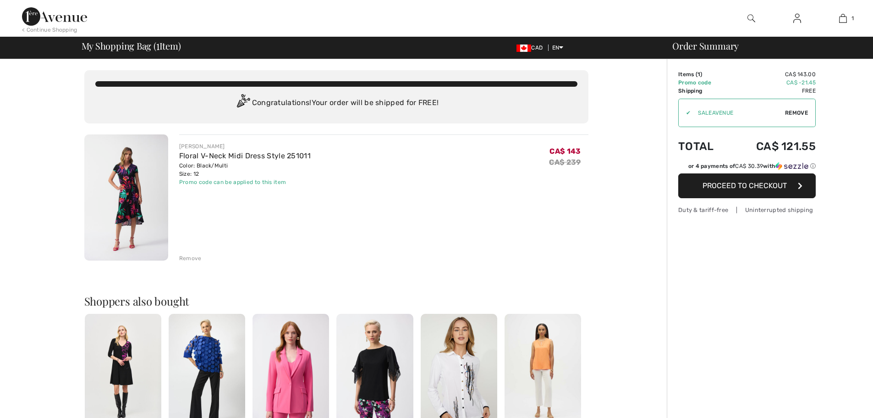 Image resolution: width=873 pixels, height=418 pixels. What do you see at coordinates (792, 166) in the screenshot?
I see `img: Sezzle` at bounding box center [792, 166].